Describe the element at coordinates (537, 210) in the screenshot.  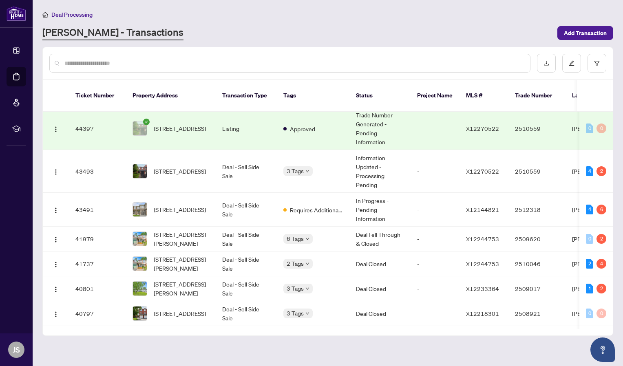
I see `td: 2512318` at that location.